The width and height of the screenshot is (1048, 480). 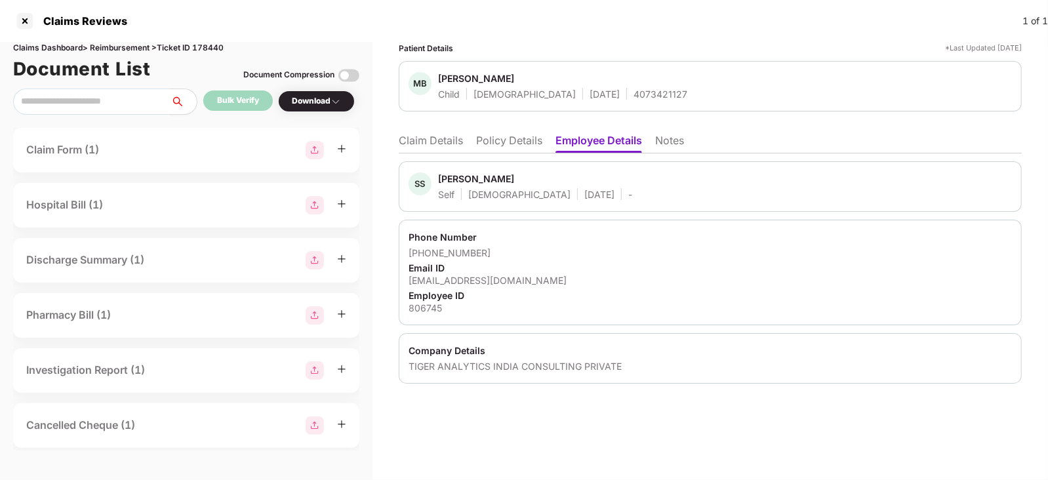 I want to click on div: Download, so click(x=316, y=101).